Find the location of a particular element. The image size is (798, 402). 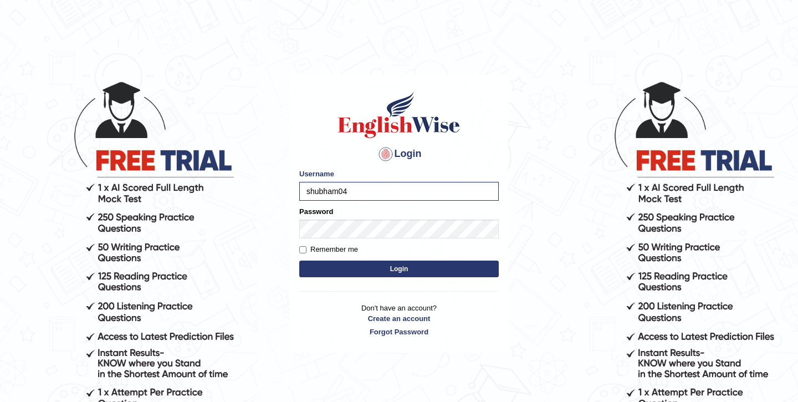

a: Create an account is located at coordinates (399, 318).